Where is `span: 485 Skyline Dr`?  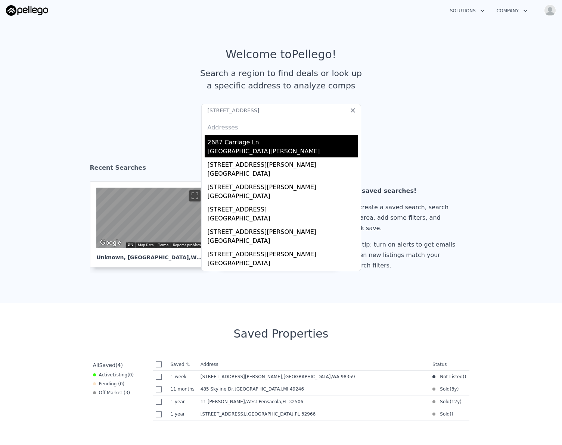
span: 485 Skyline Dr is located at coordinates (217, 389).